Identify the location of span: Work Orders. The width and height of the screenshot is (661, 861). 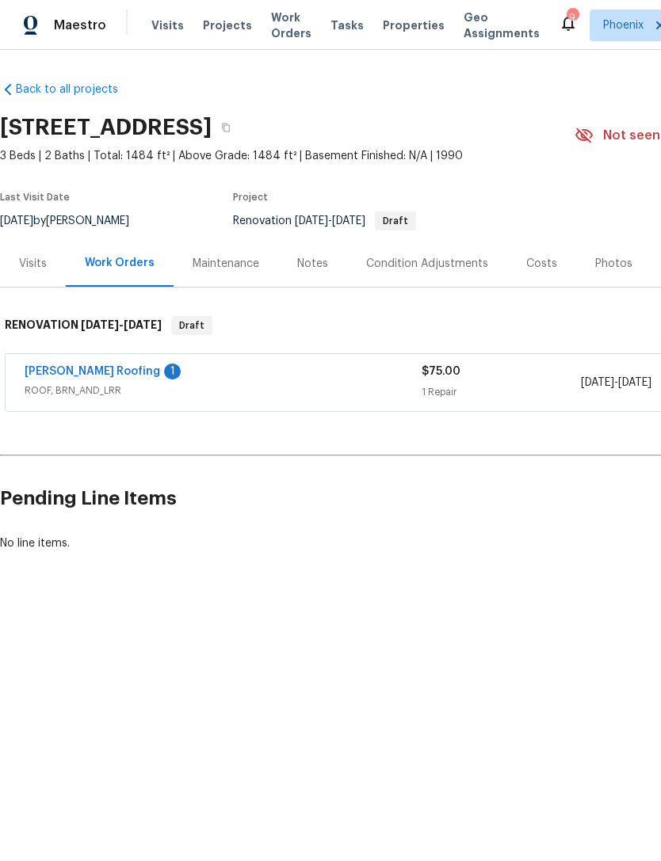
(291, 25).